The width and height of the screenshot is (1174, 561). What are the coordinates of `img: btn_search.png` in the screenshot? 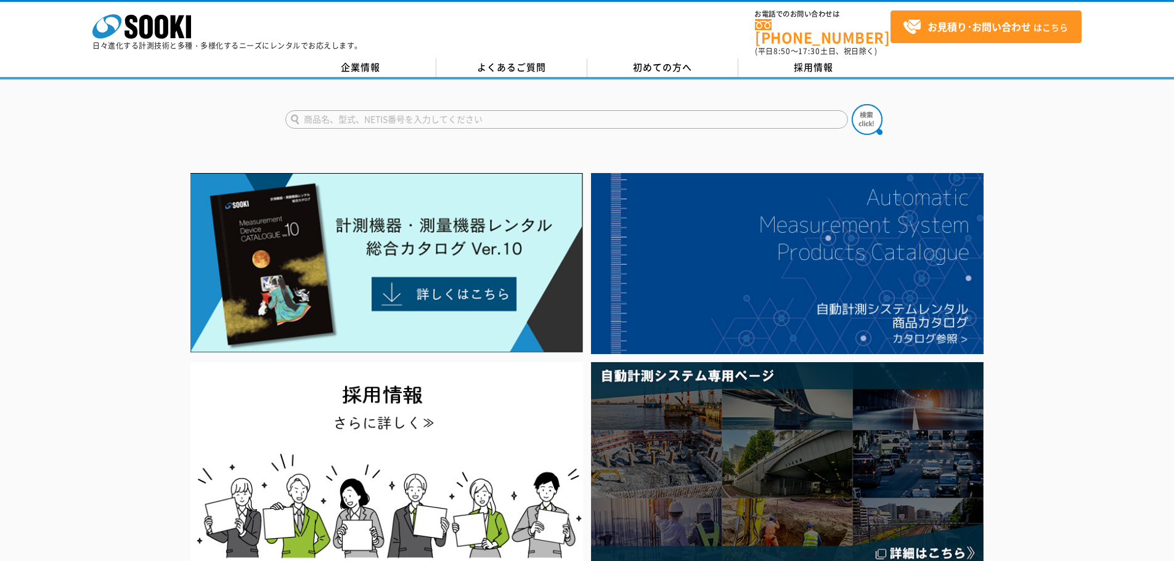 It's located at (867, 120).